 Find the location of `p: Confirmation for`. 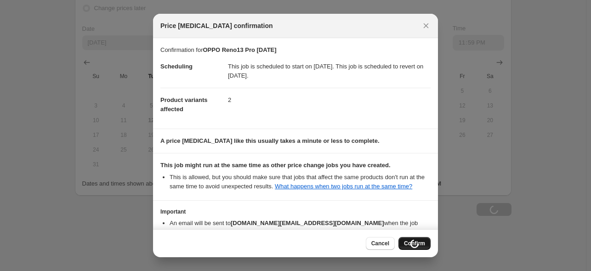

p: Confirmation for is located at coordinates (295, 50).